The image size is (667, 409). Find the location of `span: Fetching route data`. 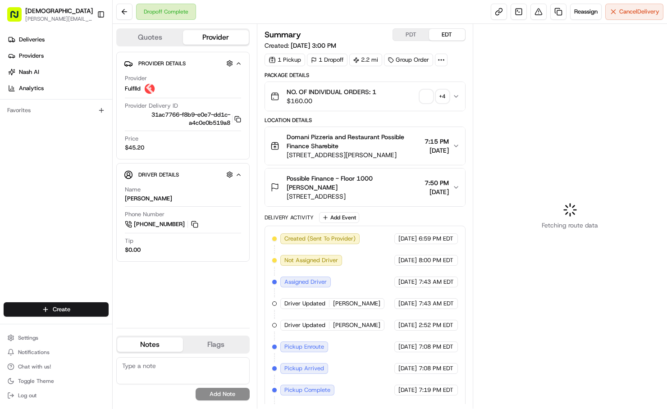

span: Fetching route data is located at coordinates (570, 225).